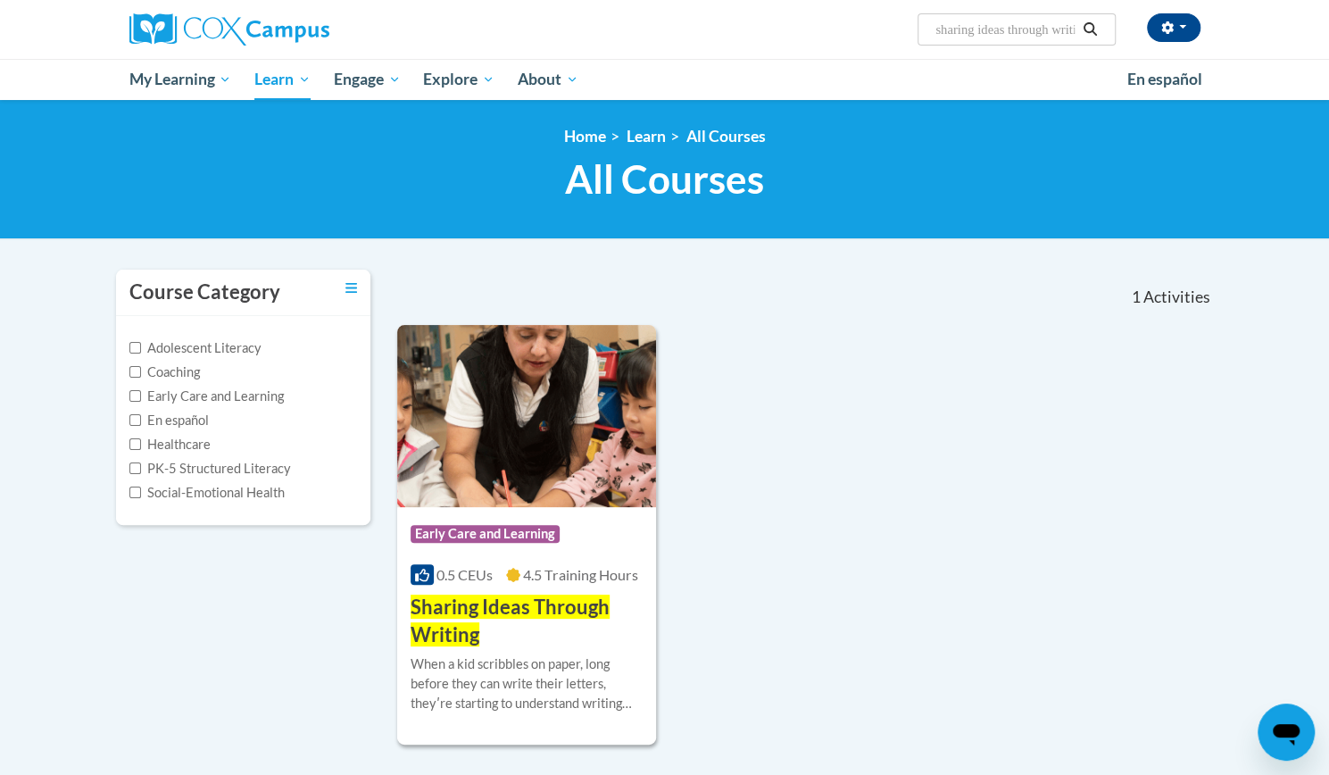 The image size is (1329, 775). What do you see at coordinates (1177, 297) in the screenshot?
I see `span: Activities` at bounding box center [1177, 297].